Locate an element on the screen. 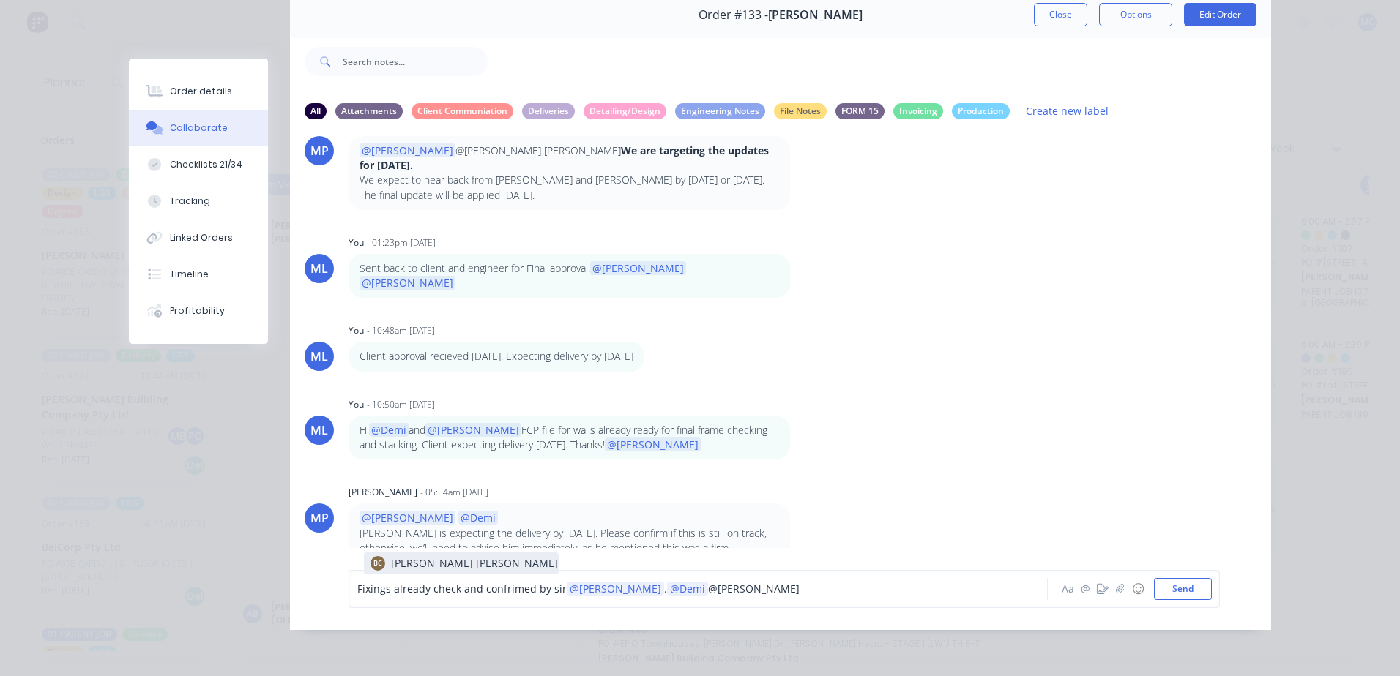 The height and width of the screenshot is (676, 1400). div: Production is located at coordinates (980, 111).